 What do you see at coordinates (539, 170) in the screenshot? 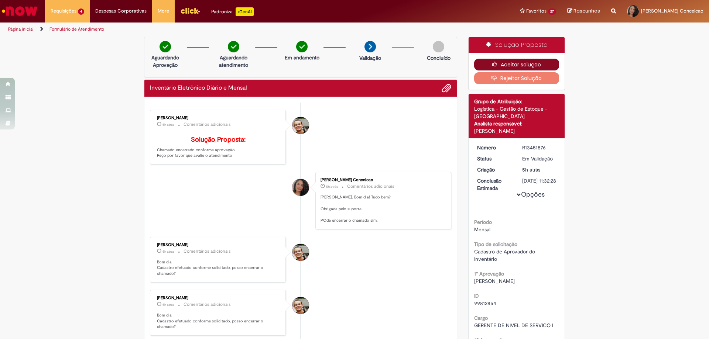
I see `div: 27/08/2025 11:26:19` at bounding box center [539, 170].